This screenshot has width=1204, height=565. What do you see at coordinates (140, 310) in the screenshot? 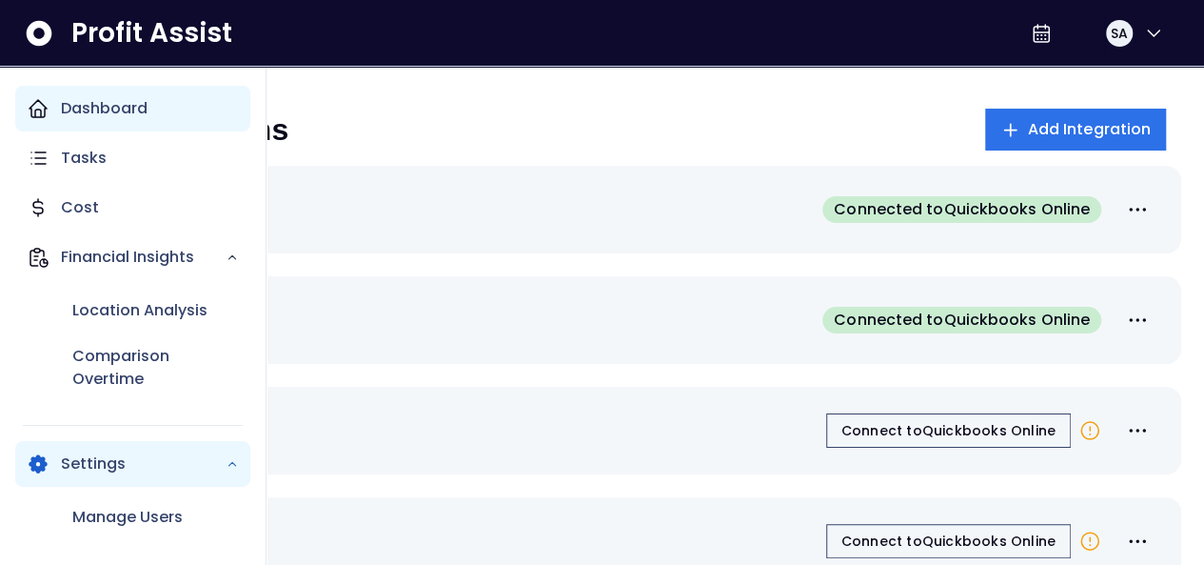
I see `p: Location Analysis` at bounding box center [140, 310].